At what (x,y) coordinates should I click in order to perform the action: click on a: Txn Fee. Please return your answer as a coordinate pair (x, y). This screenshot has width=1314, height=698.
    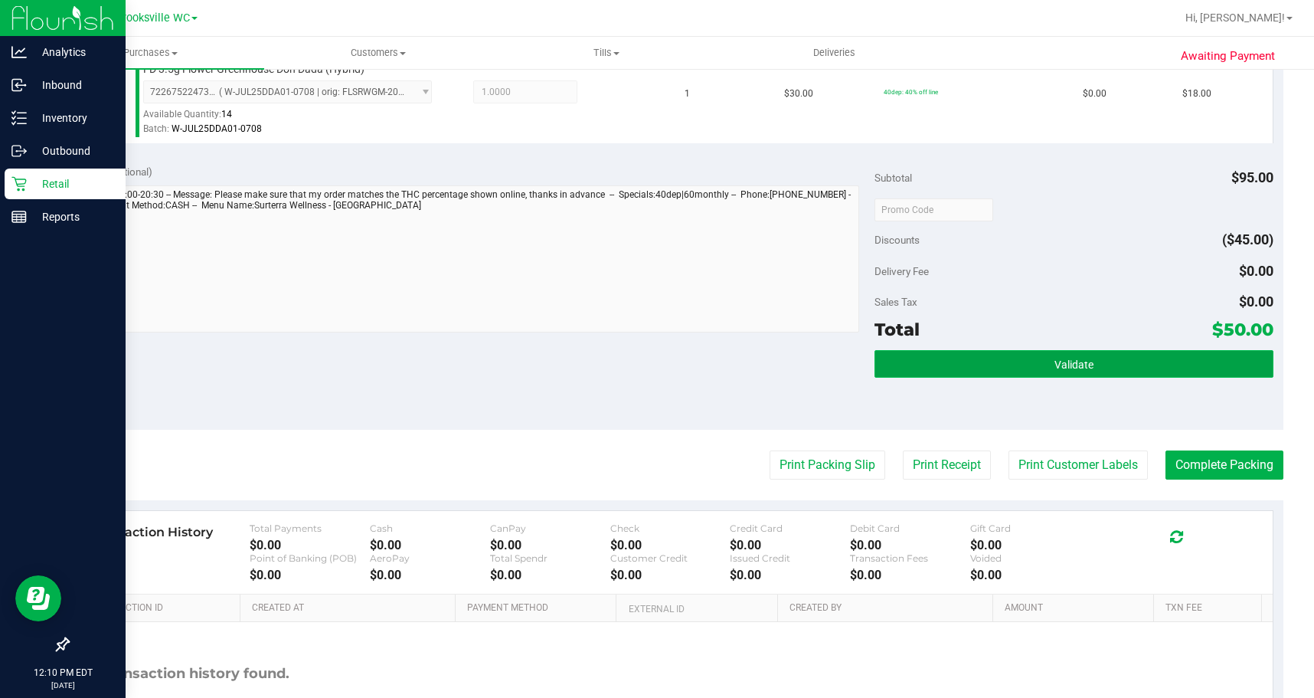
    Looking at the image, I should click on (1210, 608).